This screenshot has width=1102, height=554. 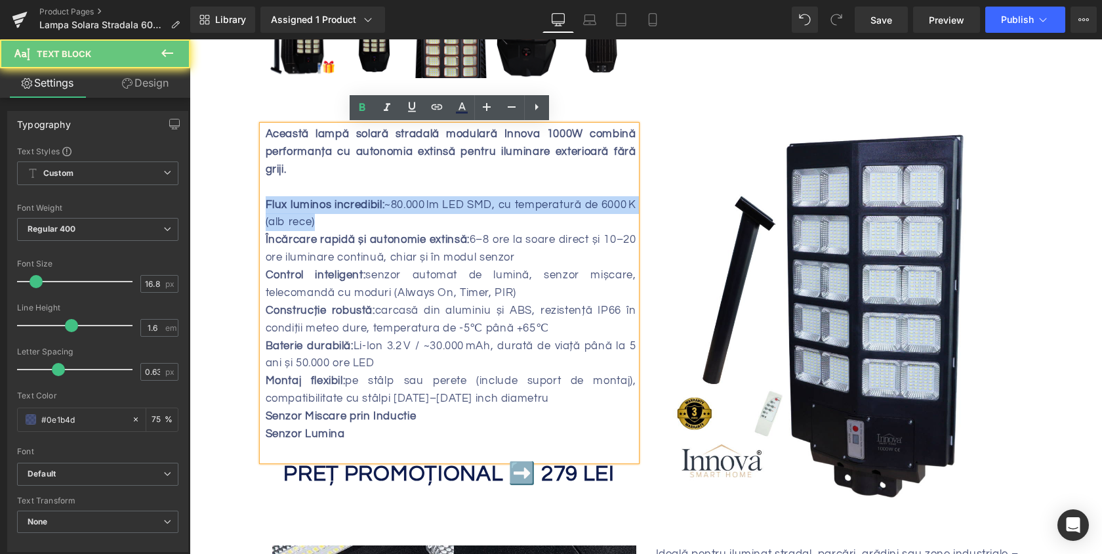 What do you see at coordinates (881, 20) in the screenshot?
I see `span: Save` at bounding box center [881, 20].